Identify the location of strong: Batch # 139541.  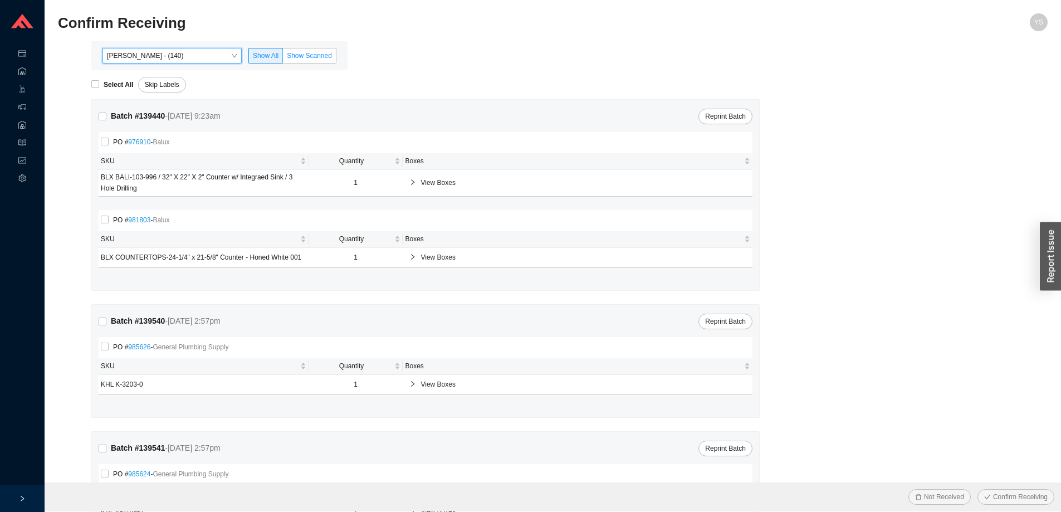
(138, 448).